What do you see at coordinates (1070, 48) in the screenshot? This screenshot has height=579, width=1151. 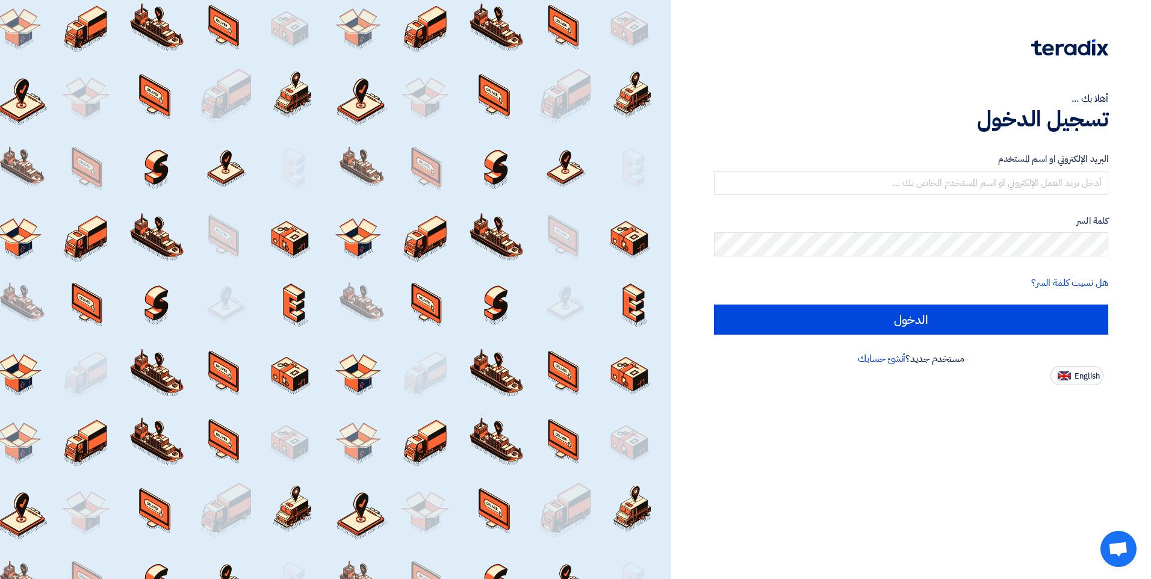 I see `img: Teradix logo` at bounding box center [1070, 48].